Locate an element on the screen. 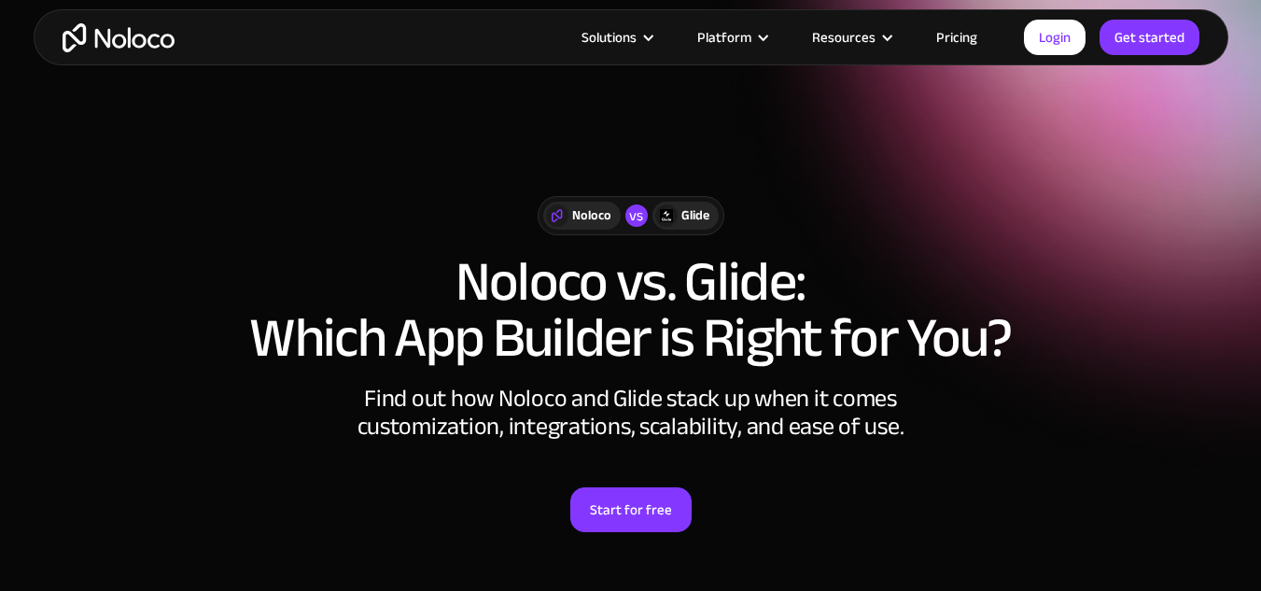 This screenshot has height=591, width=1261. a: Get started is located at coordinates (1149, 37).